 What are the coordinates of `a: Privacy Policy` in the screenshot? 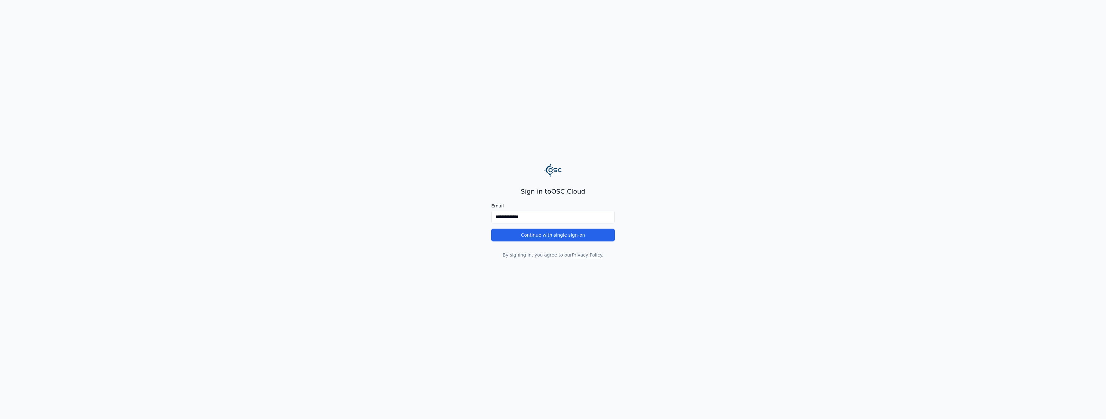 It's located at (587, 255).